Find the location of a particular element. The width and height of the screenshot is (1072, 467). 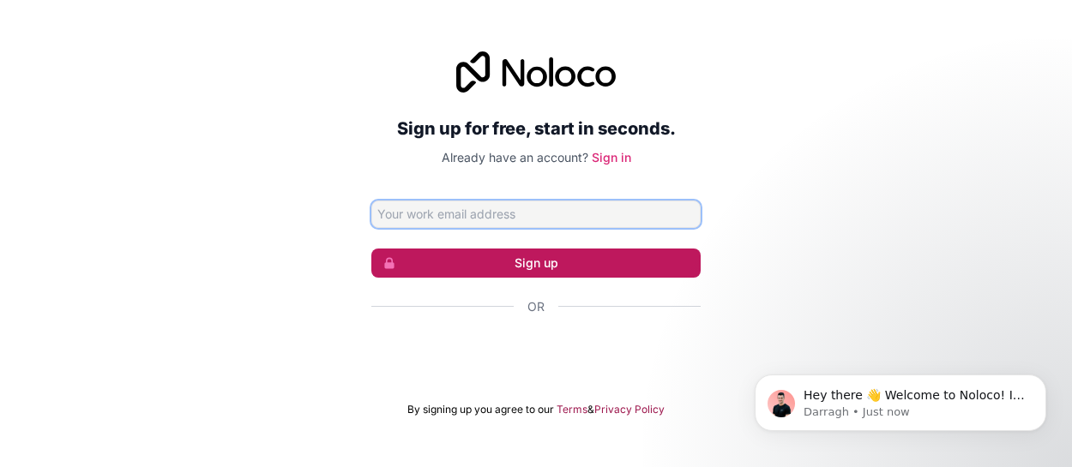

a: Sign in is located at coordinates (611, 157).